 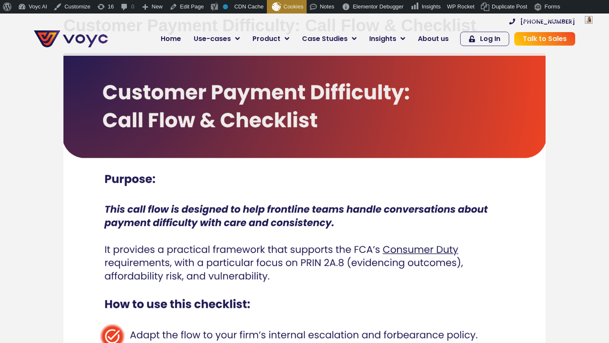 What do you see at coordinates (387, 39) in the screenshot?
I see `a: Insights` at bounding box center [387, 39].